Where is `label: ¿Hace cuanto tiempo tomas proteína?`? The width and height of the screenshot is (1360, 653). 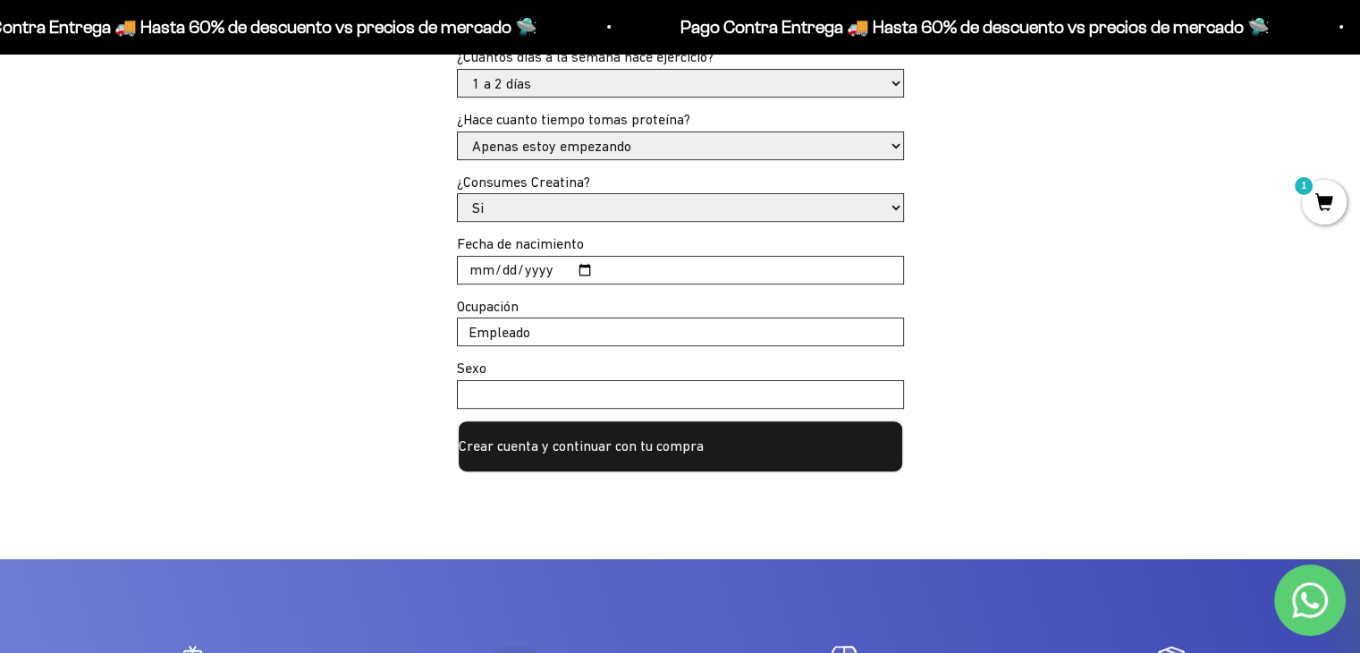 label: ¿Hace cuanto tiempo tomas proteína? is located at coordinates (573, 119).